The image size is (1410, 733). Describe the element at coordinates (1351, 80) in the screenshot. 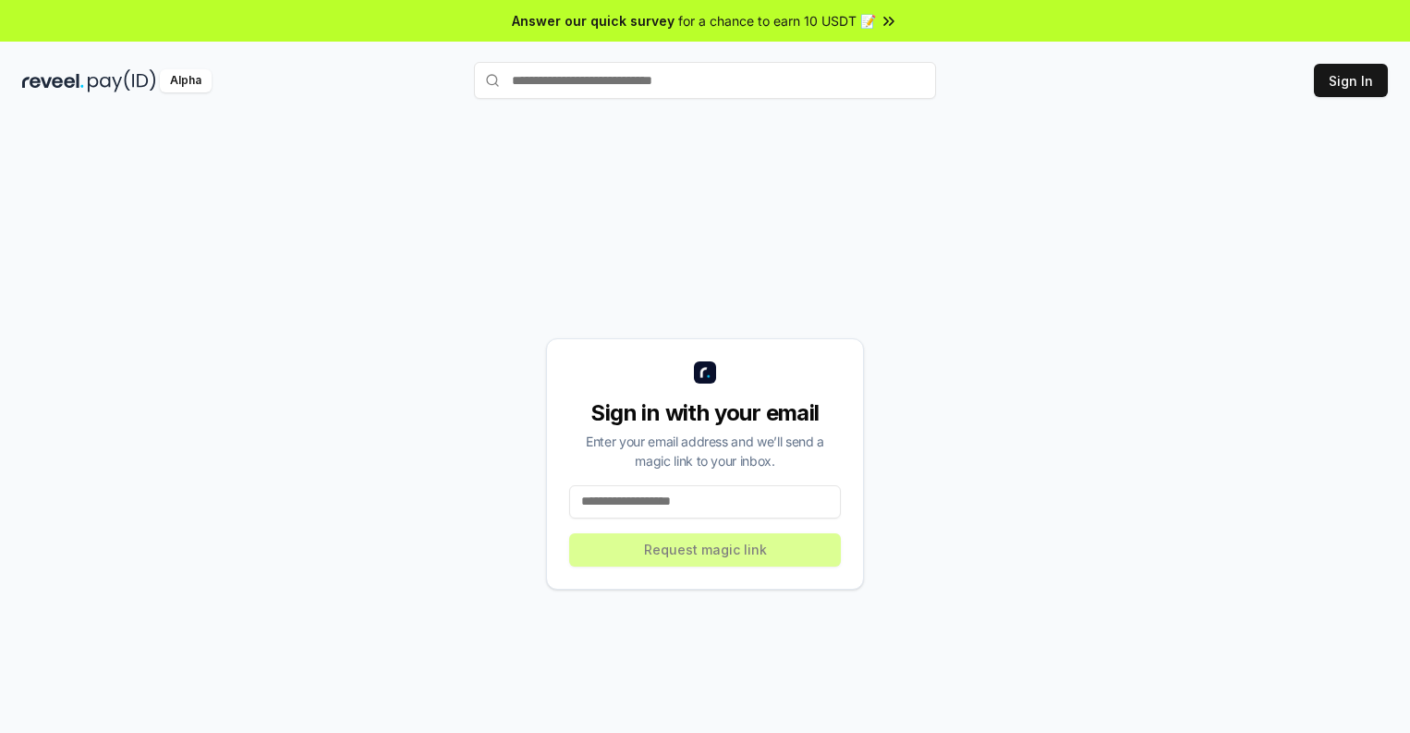

I see `button: Sign In` at that location.